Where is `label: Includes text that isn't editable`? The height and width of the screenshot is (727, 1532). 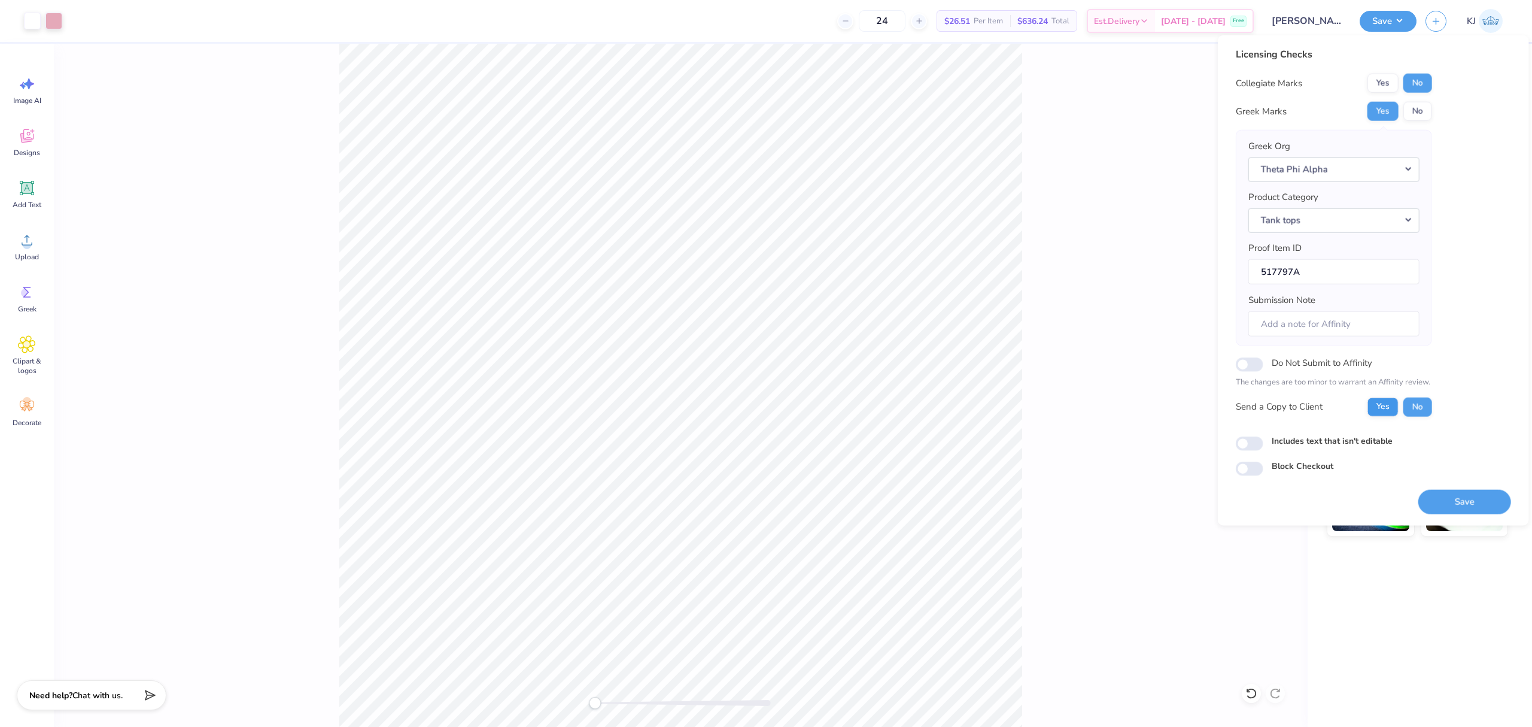
label: Includes text that isn't editable is located at coordinates (1332, 440).